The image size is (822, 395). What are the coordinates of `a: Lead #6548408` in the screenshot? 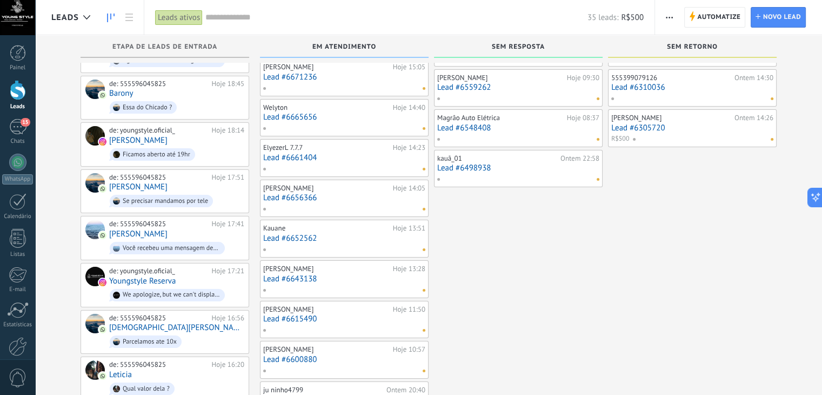 It's located at (518, 128).